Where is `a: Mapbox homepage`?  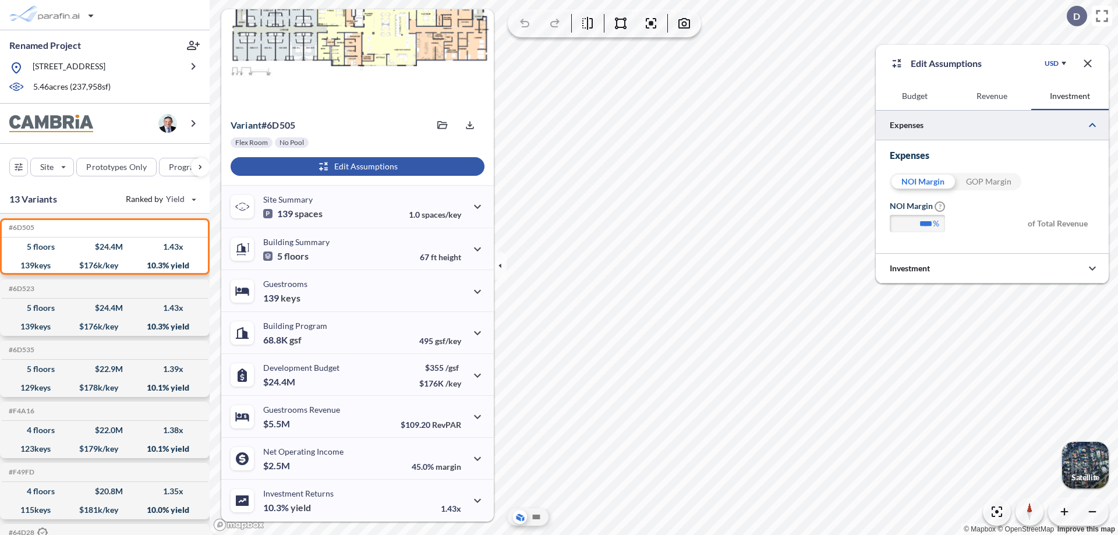
a: Mapbox homepage is located at coordinates (239, 525).